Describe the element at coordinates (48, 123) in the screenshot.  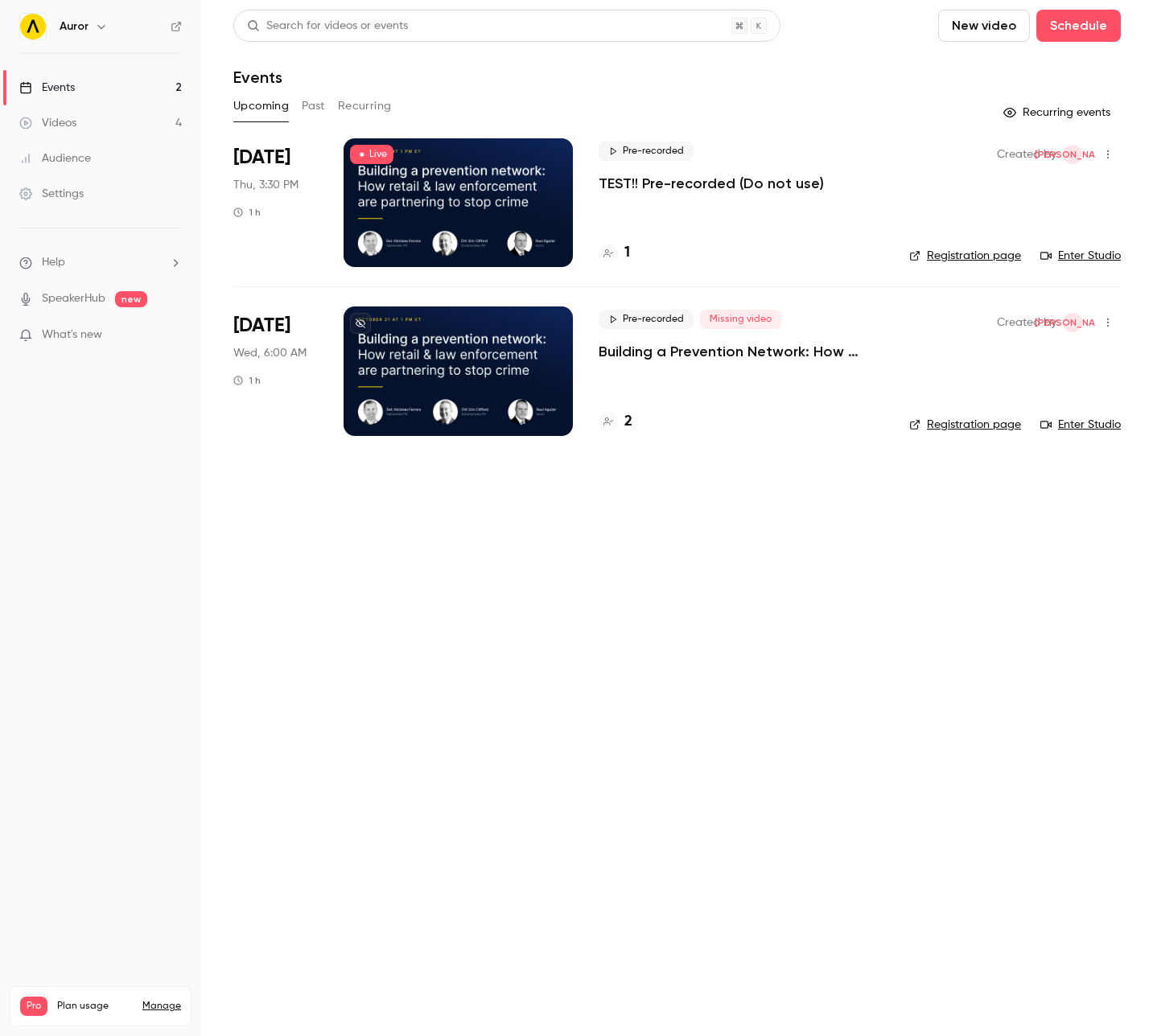
I see `div: Videos` at that location.